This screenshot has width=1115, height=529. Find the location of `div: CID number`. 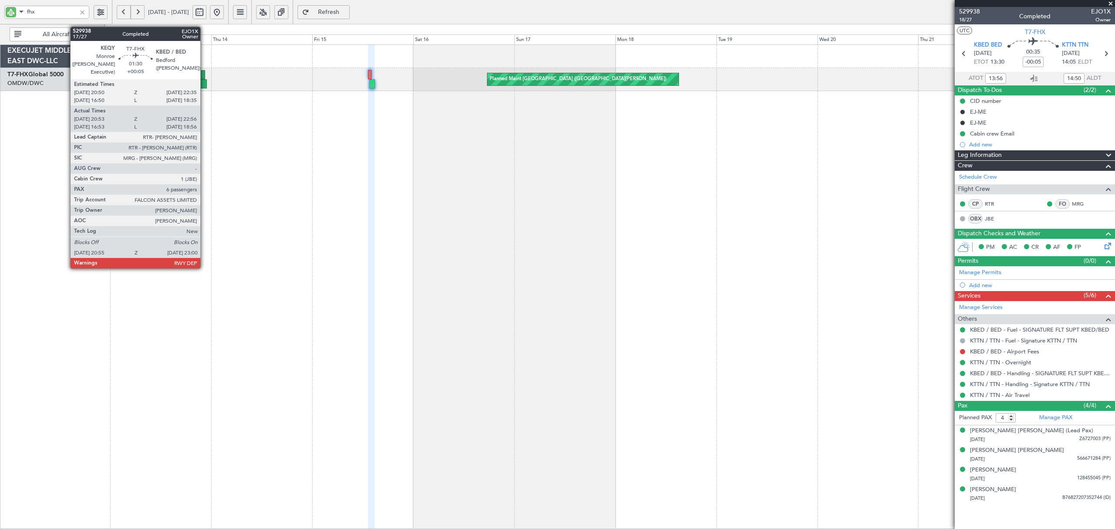

div: CID number is located at coordinates (985, 101).